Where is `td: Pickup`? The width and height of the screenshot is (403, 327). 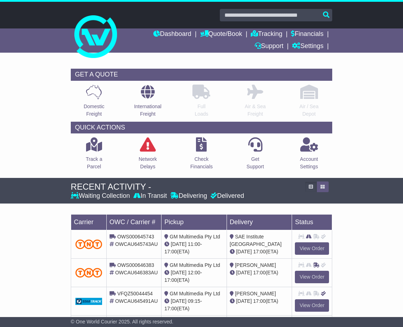 td: Pickup is located at coordinates (194, 222).